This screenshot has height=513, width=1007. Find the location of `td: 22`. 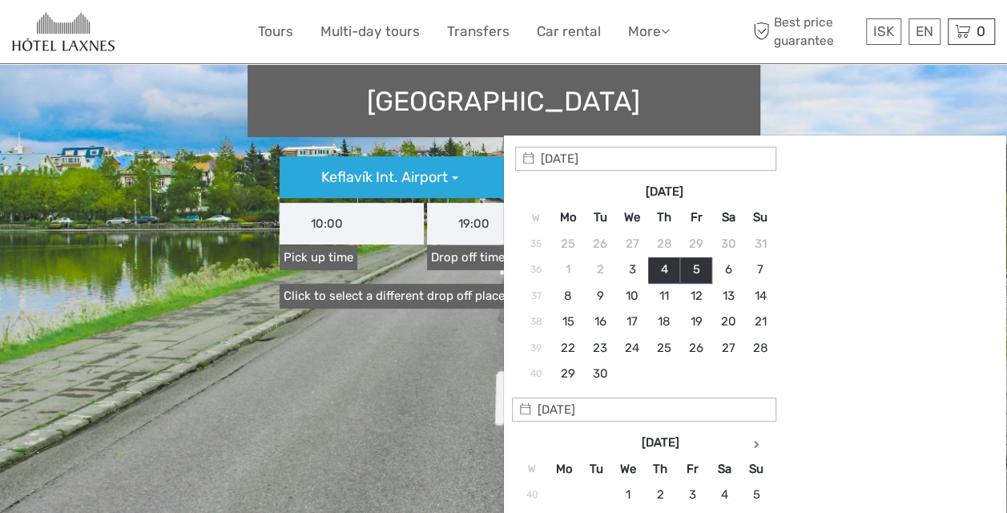

td: 22 is located at coordinates (568, 348).